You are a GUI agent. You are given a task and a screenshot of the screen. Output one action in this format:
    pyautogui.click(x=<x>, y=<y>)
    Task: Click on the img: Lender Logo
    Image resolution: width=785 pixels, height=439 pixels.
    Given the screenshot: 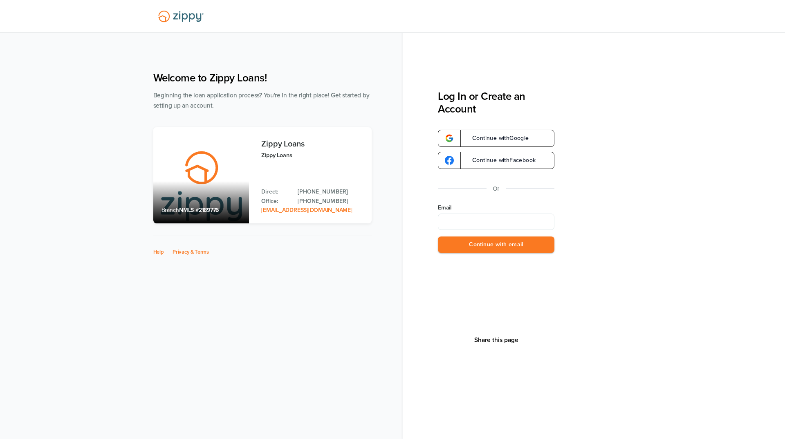 What is the action you would take?
    pyautogui.click(x=181, y=16)
    